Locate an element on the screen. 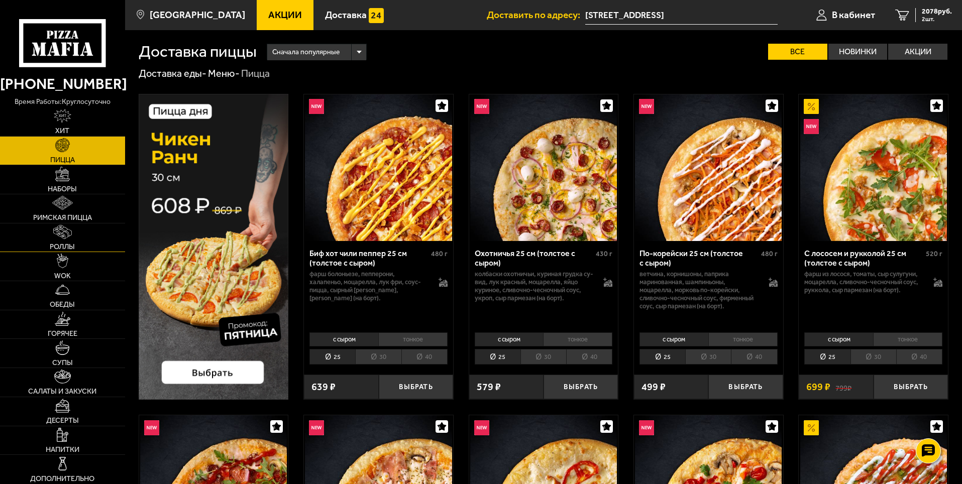 The height and width of the screenshot is (484, 962). span: Супы is located at coordinates (62, 363).